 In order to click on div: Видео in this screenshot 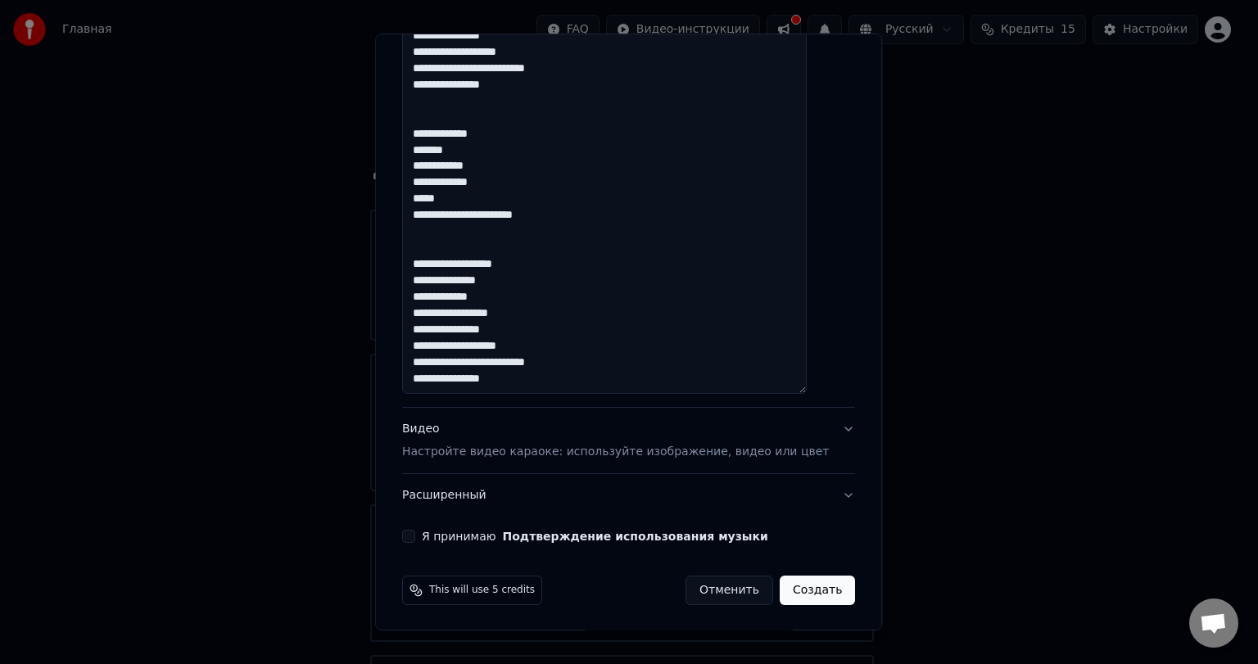, I will do `click(615, 442)`.